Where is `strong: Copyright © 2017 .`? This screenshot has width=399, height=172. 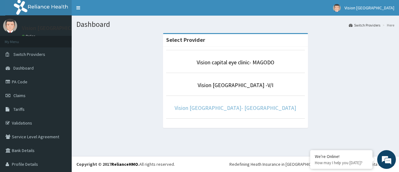 strong: Copyright © 2017 . is located at coordinates (108, 164).